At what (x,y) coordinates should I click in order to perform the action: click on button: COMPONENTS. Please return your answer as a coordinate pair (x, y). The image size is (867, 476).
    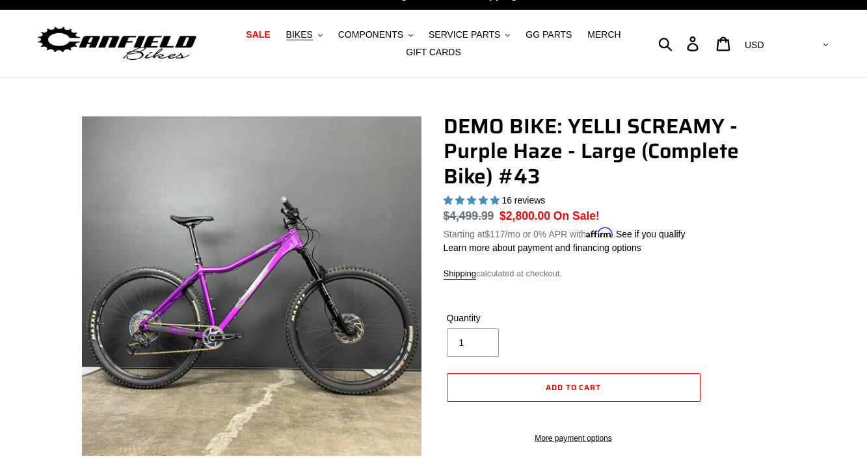
    Looking at the image, I should click on (375, 34).